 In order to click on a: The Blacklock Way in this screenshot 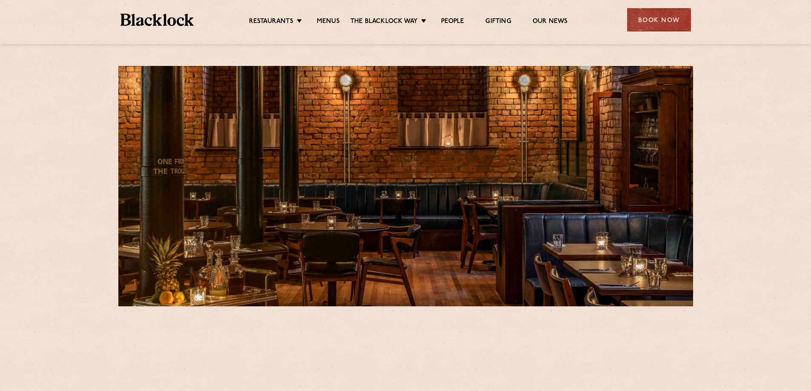, I will do `click(384, 22)`.